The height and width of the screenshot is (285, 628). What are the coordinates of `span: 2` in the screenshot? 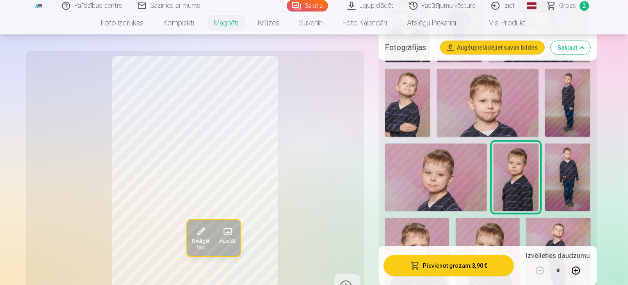 It's located at (584, 6).